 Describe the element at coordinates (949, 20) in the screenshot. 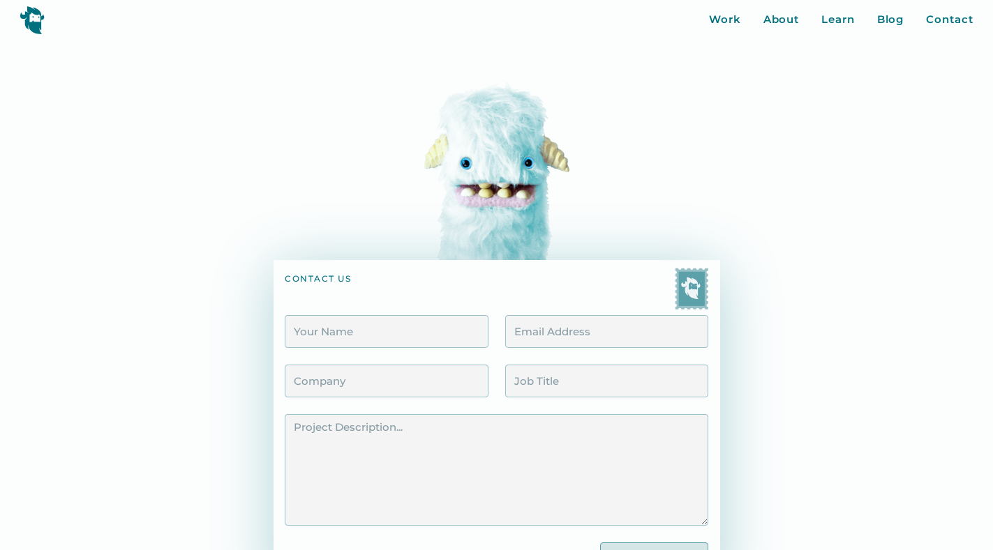

I see `div: Contact` at that location.